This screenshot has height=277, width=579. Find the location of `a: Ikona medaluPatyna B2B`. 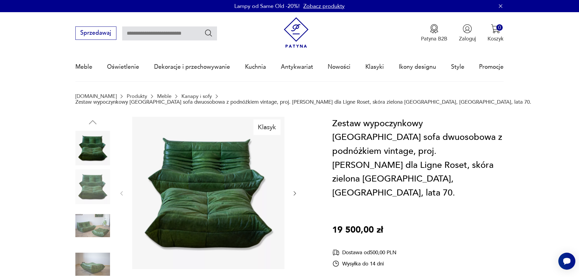

a: Ikona medaluPatyna B2B is located at coordinates (434, 33).